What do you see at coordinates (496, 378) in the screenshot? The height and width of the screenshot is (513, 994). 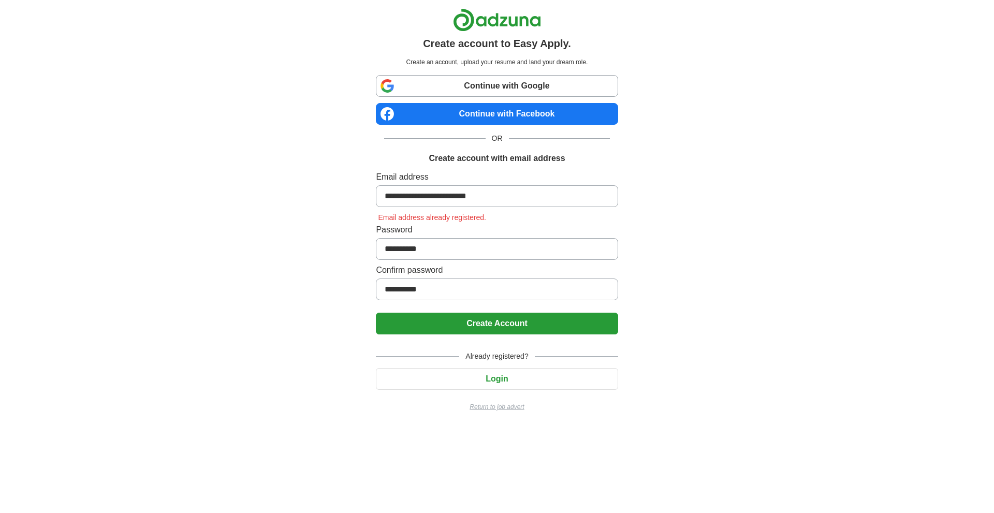 I see `a: Login` at bounding box center [496, 378].